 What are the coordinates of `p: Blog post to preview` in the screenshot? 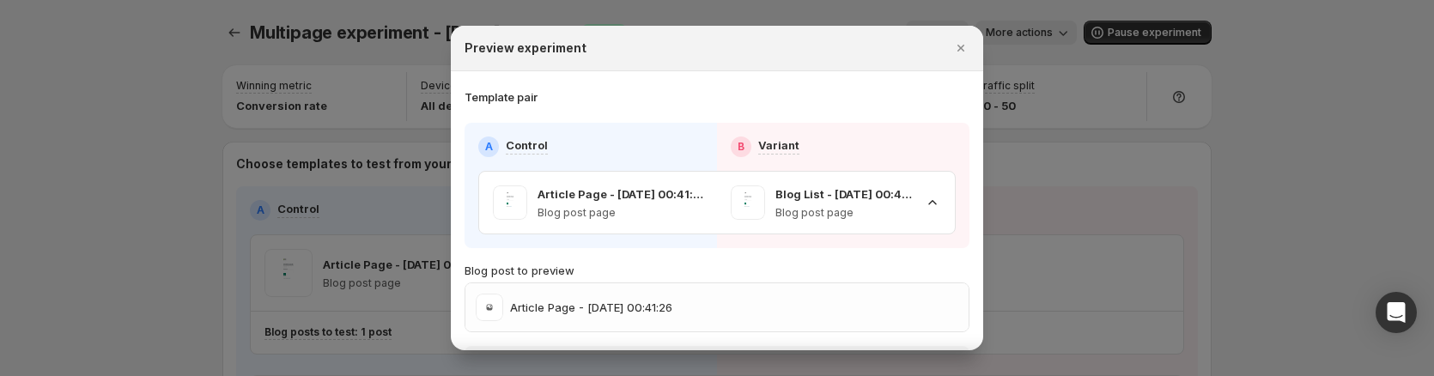 It's located at (717, 270).